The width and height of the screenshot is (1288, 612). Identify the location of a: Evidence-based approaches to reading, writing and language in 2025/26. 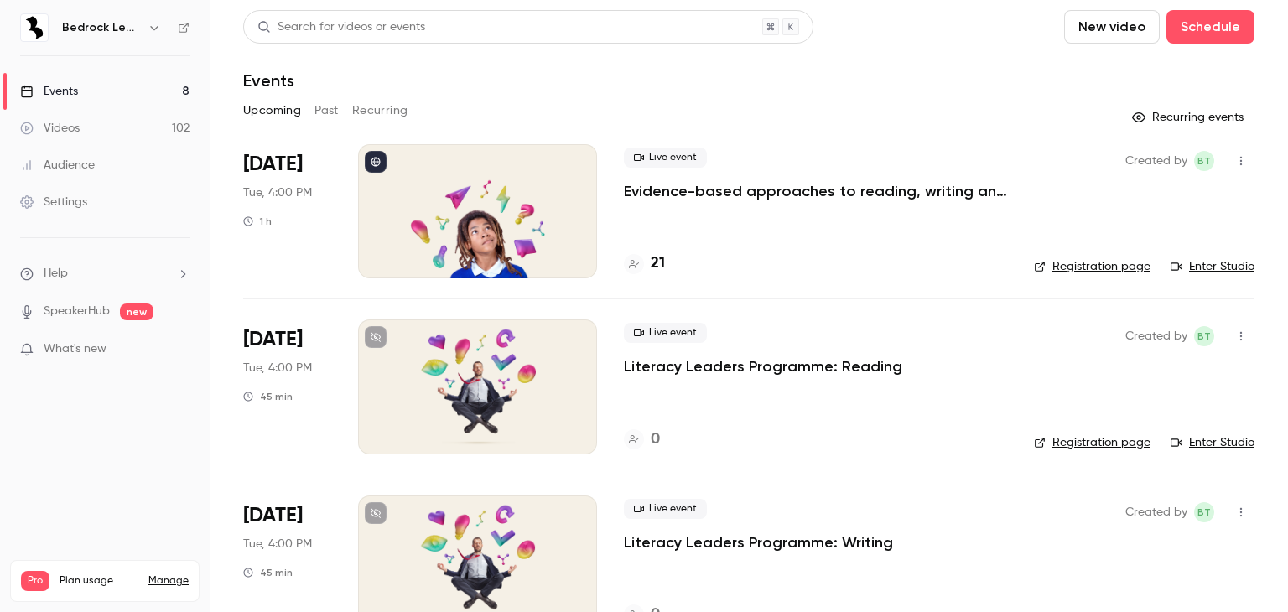
(815, 191).